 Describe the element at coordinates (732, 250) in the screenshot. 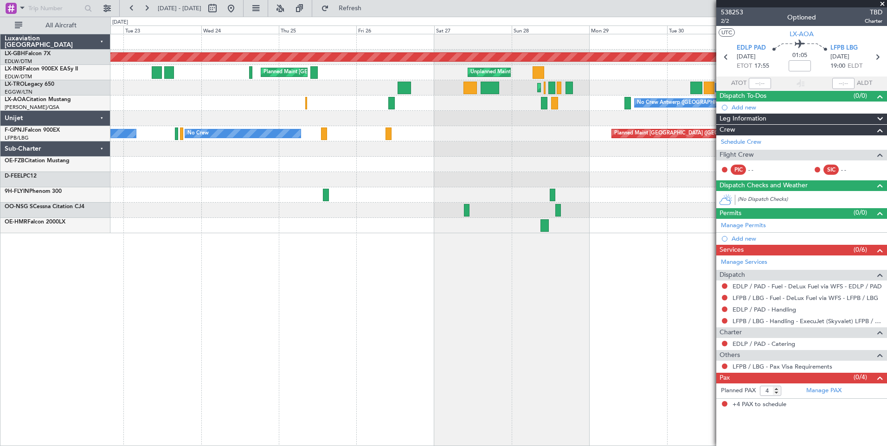

I see `span: Services` at that location.